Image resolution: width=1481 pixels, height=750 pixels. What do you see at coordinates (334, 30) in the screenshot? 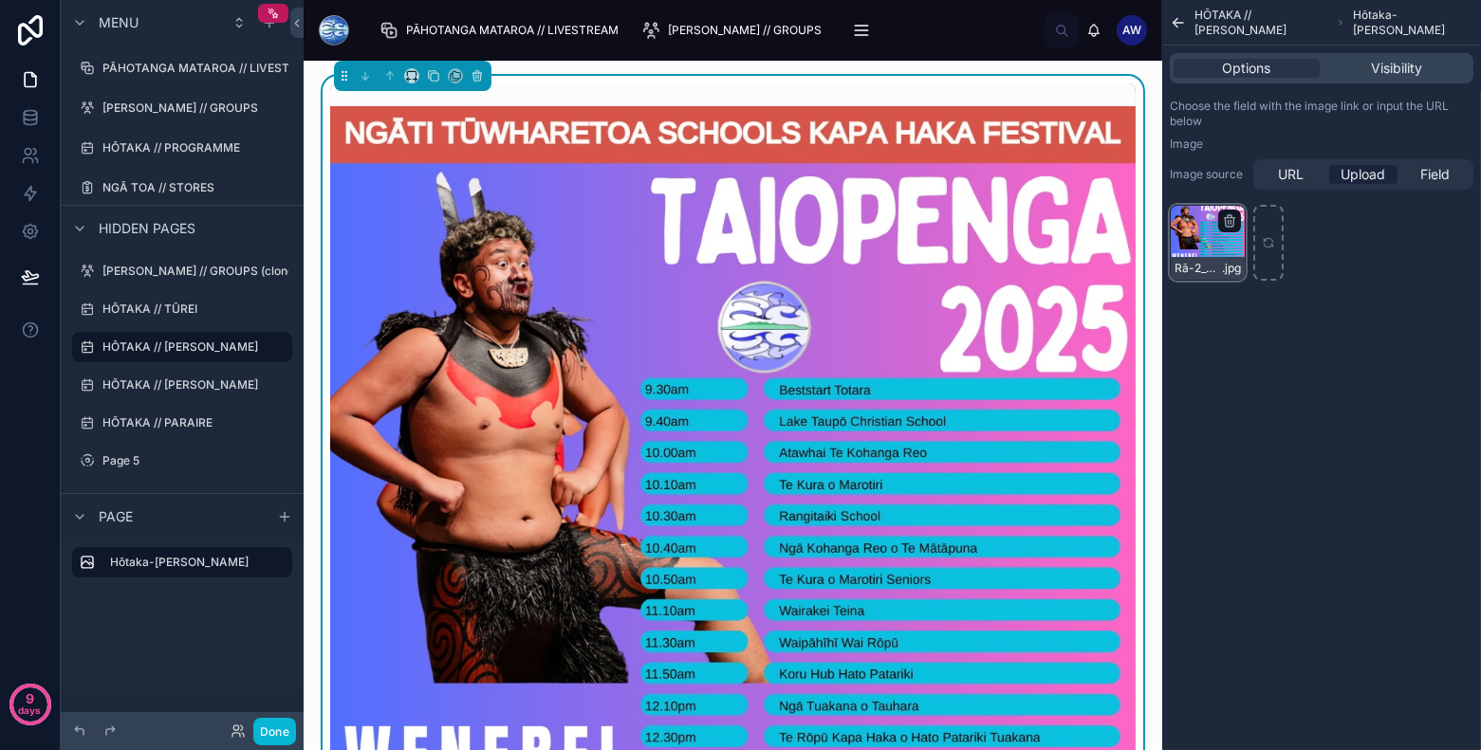
I see `img: App logo` at bounding box center [334, 30].